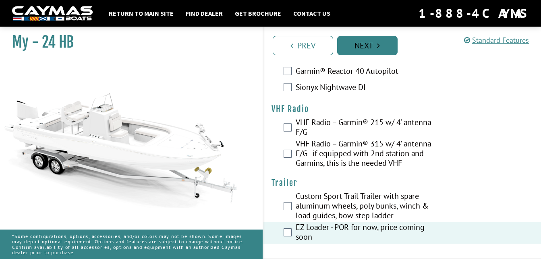 The image size is (541, 259). I want to click on label: Sionyx Nightwave DI, so click(370, 88).